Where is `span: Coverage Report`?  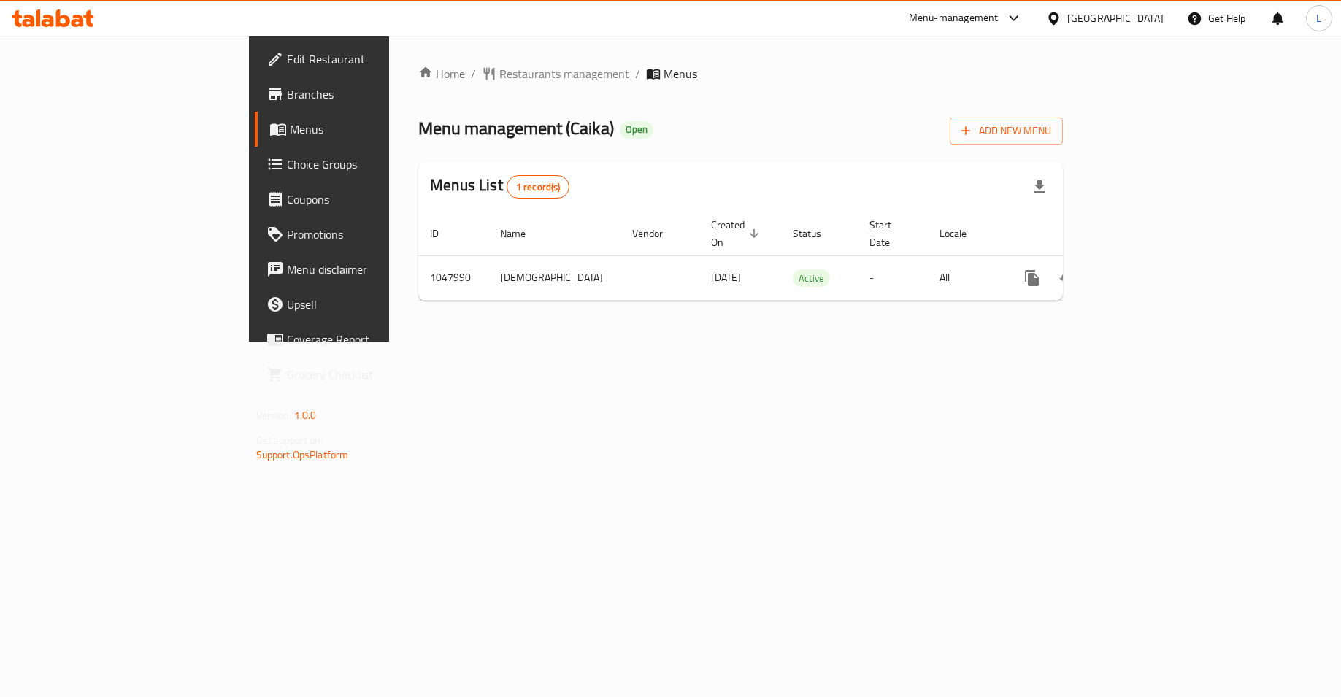 span: Coverage Report is located at coordinates (374, 339).